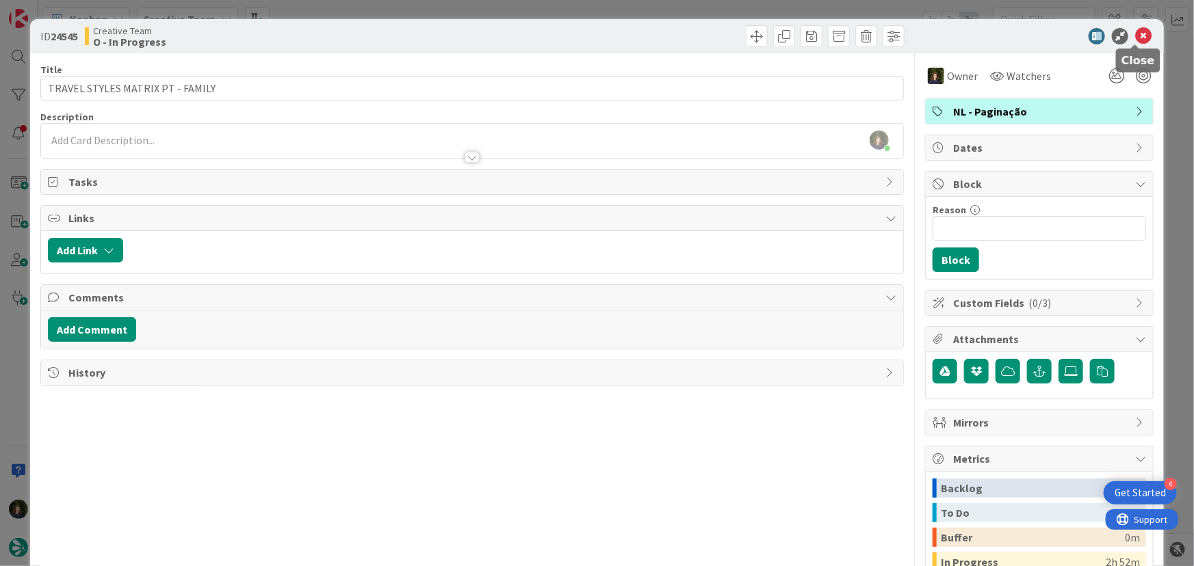 The height and width of the screenshot is (566, 1194). Describe the element at coordinates (1032, 538) in the screenshot. I see `div: Buffer` at that location.